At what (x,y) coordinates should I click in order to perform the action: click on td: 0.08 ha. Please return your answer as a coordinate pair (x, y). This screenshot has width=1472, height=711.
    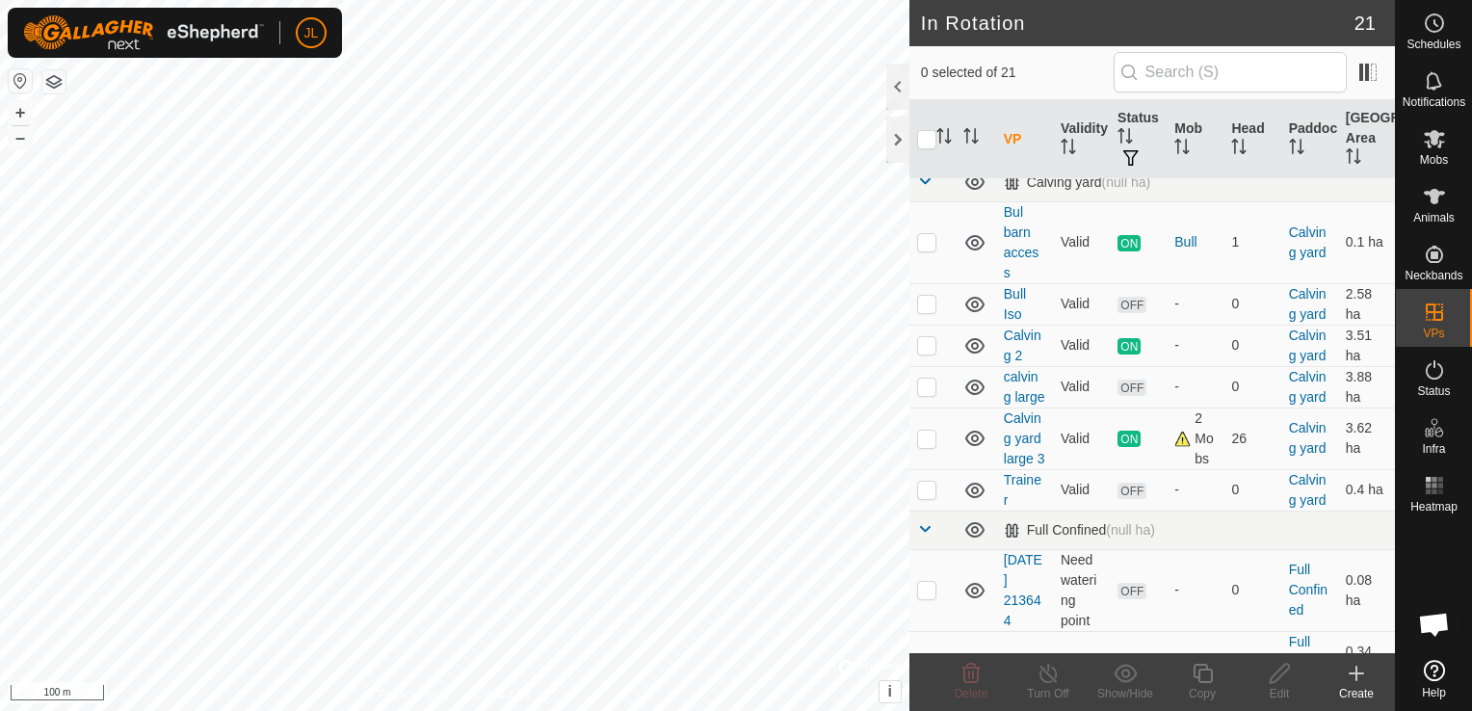
    Looking at the image, I should click on (1366, 590).